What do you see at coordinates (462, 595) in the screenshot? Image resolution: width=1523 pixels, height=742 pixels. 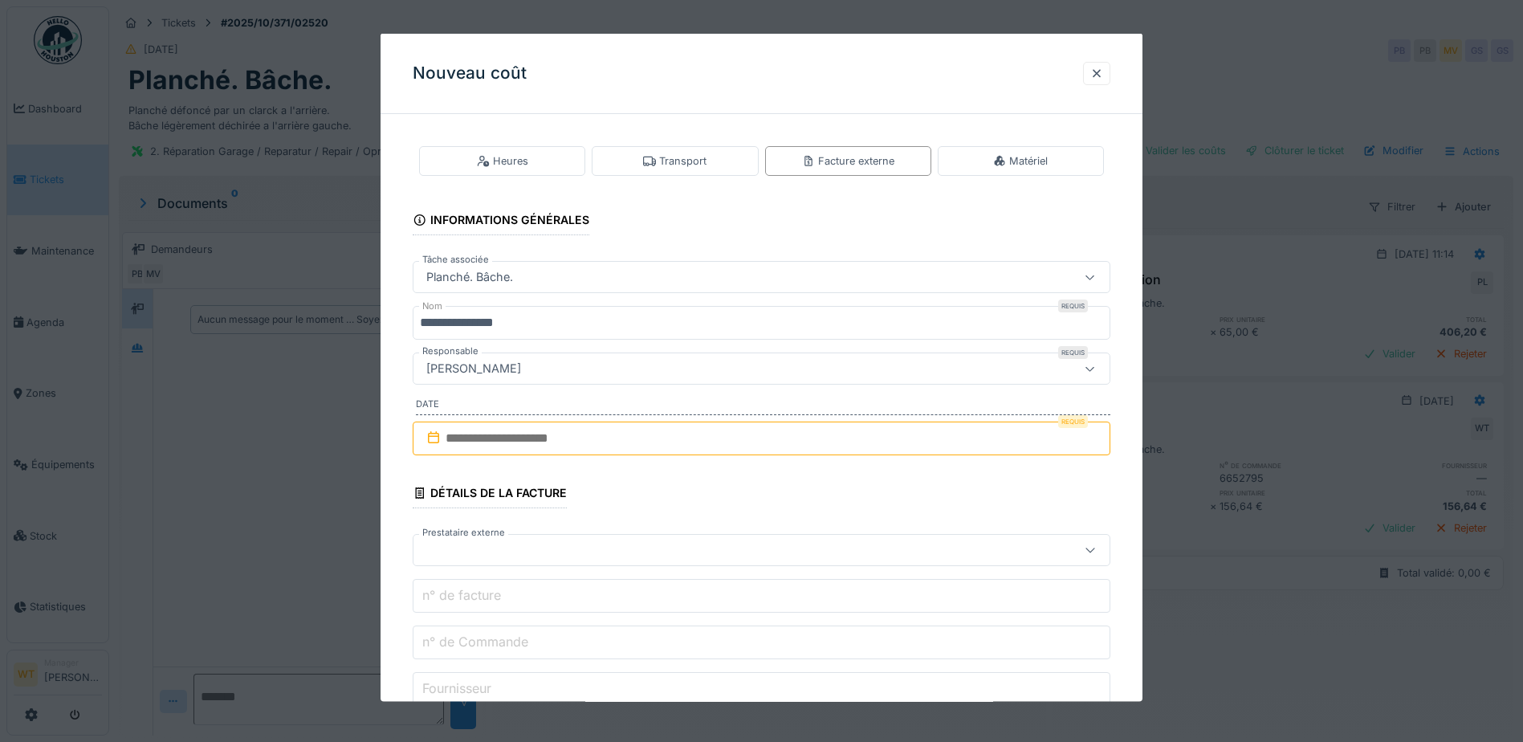 I see `label: n° de facture` at bounding box center [462, 595].